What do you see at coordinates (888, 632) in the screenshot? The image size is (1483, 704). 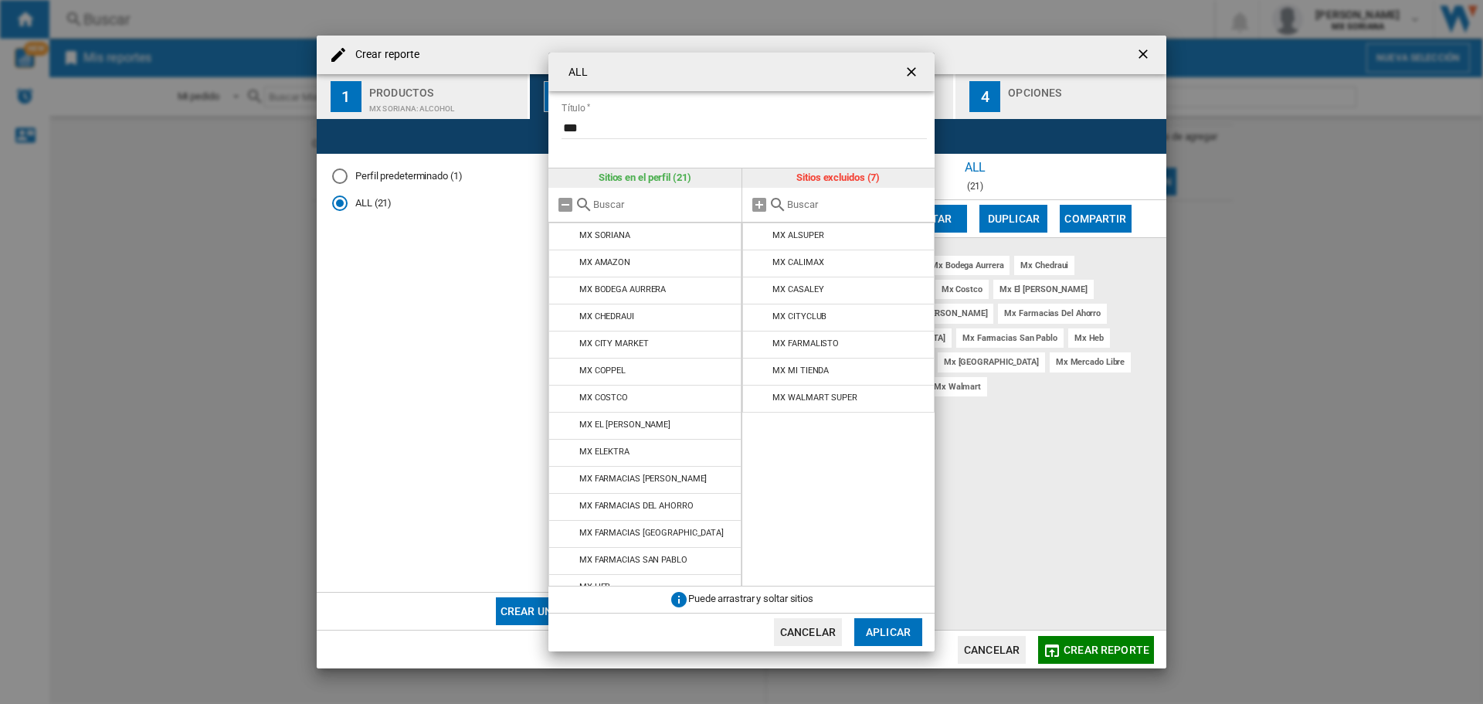 I see `button: Aplicar` at bounding box center [888, 632].